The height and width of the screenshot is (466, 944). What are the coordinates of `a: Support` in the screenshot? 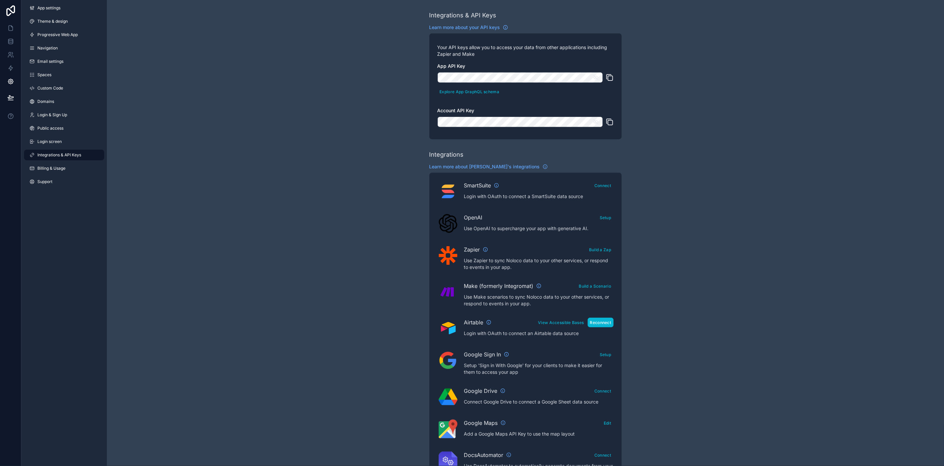 It's located at (64, 182).